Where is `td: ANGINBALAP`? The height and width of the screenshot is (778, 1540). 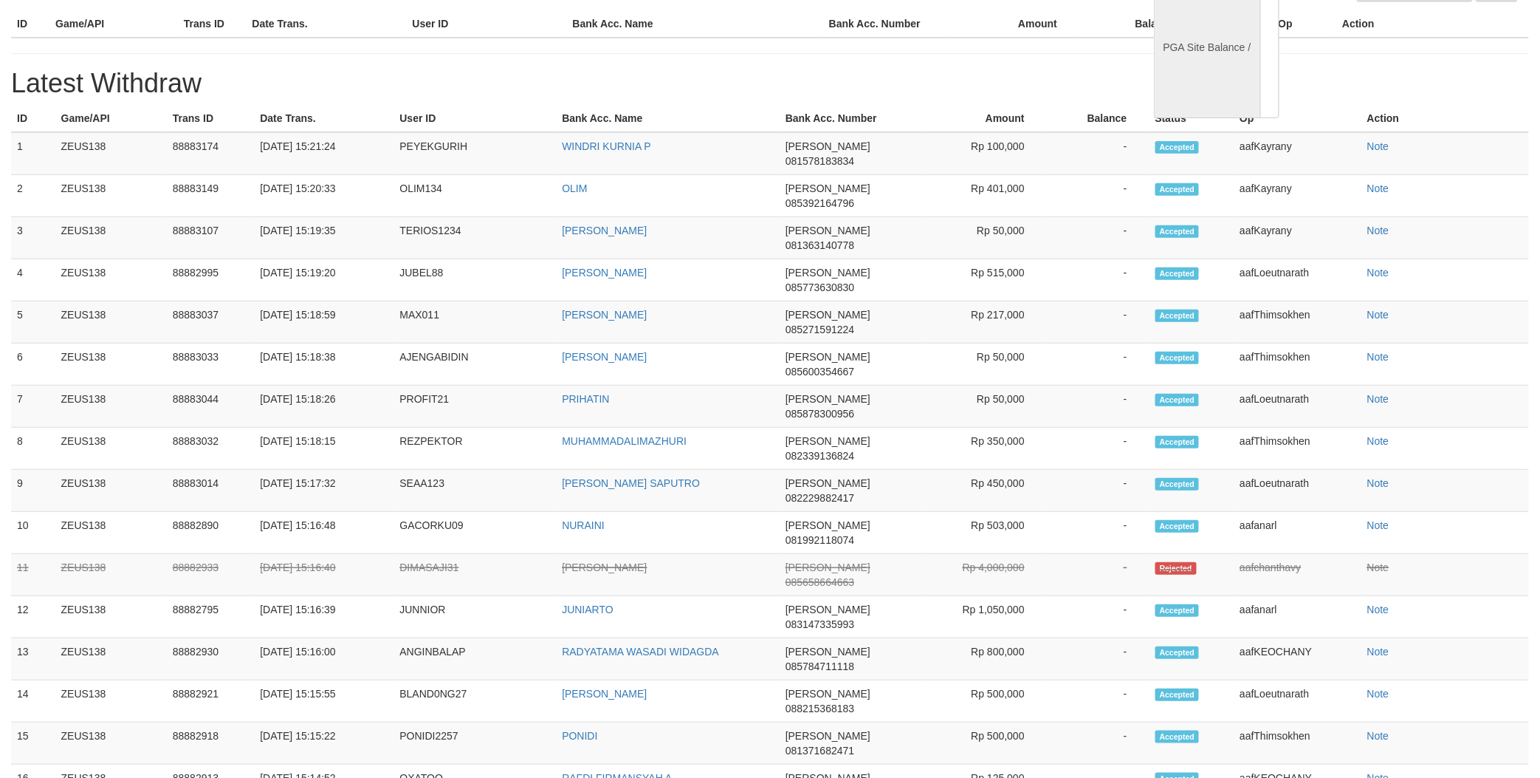
td: ANGINBALAP is located at coordinates (475, 659).